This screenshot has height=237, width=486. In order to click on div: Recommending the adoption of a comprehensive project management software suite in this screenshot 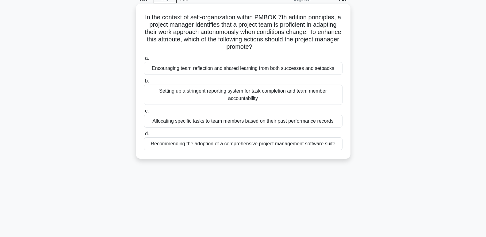, I will do `click(243, 144)`.